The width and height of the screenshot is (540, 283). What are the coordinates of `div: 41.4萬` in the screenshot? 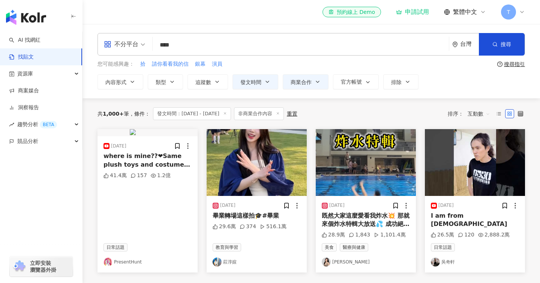 It's located at (115, 176).